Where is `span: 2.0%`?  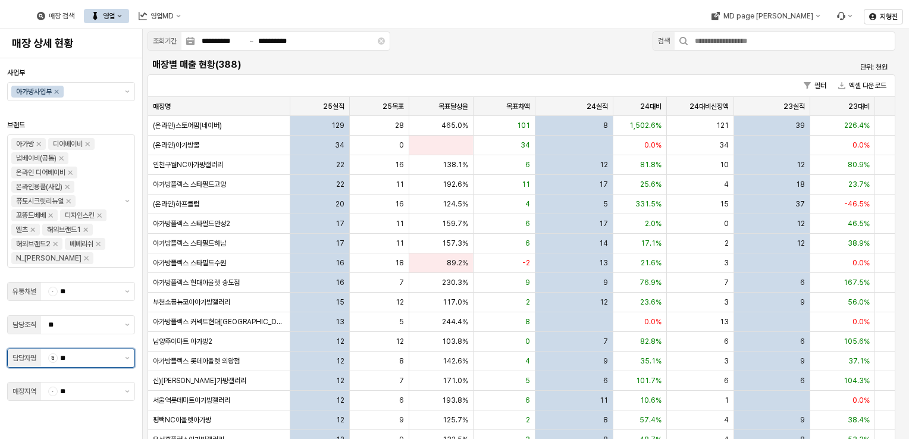
span: 2.0% is located at coordinates (653, 224).